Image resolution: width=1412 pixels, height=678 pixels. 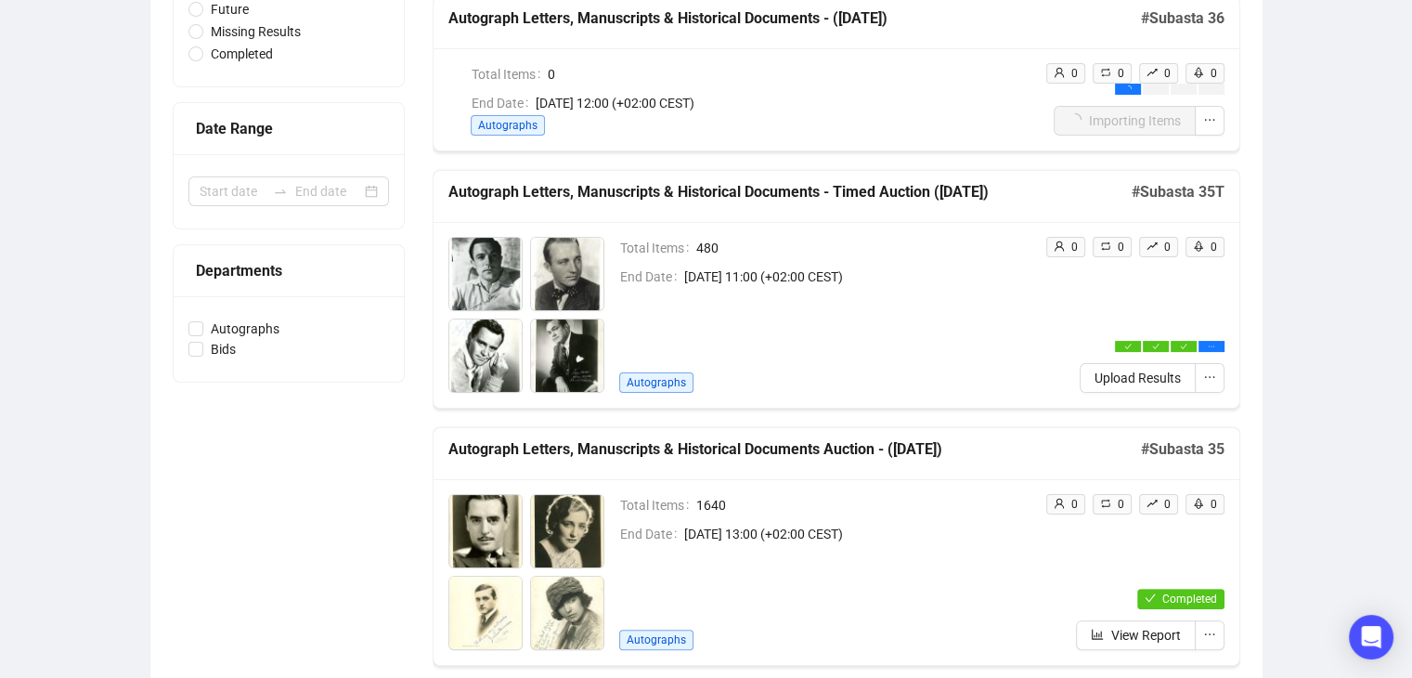 I want to click on img: 3_1.jpg, so click(x=486, y=356).